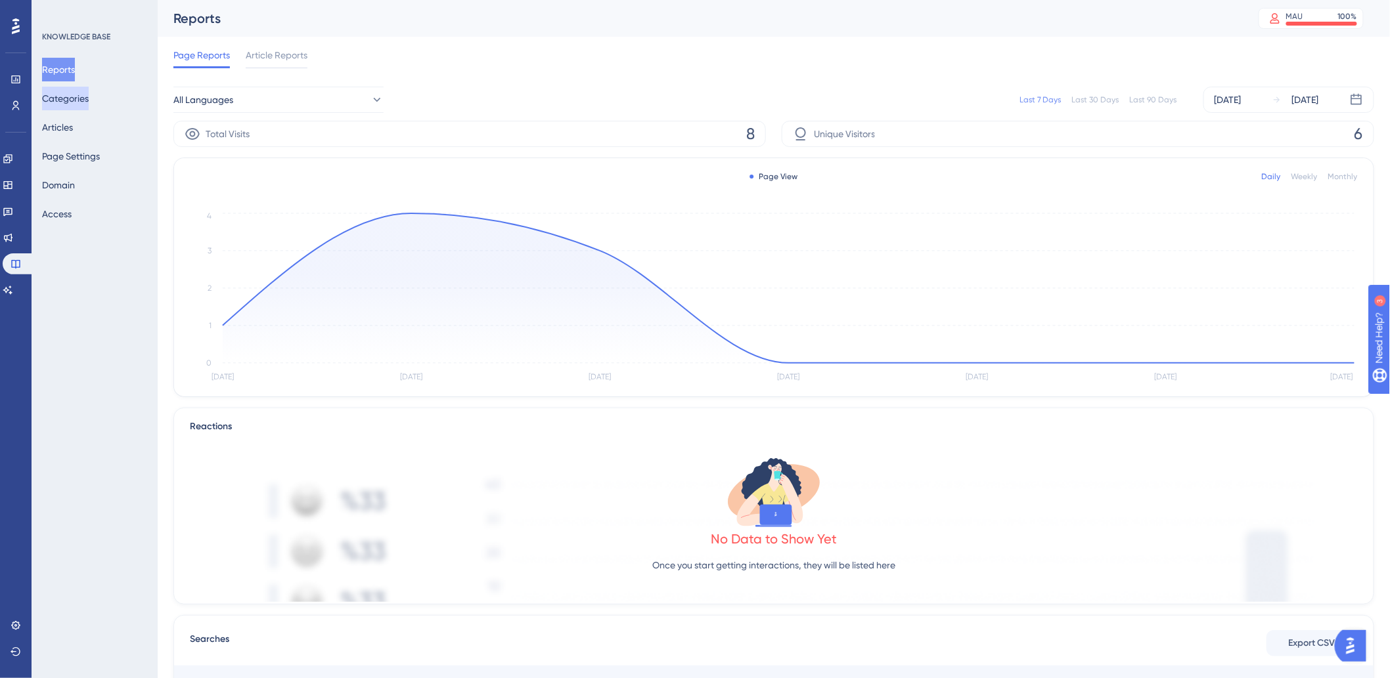 The image size is (1390, 678). What do you see at coordinates (750, 134) in the screenshot?
I see `span: 8` at bounding box center [750, 134].